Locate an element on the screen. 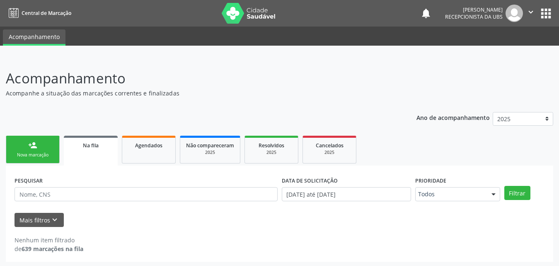 The width and height of the screenshot is (559, 266). a: Central de Marcação is located at coordinates (39, 13).